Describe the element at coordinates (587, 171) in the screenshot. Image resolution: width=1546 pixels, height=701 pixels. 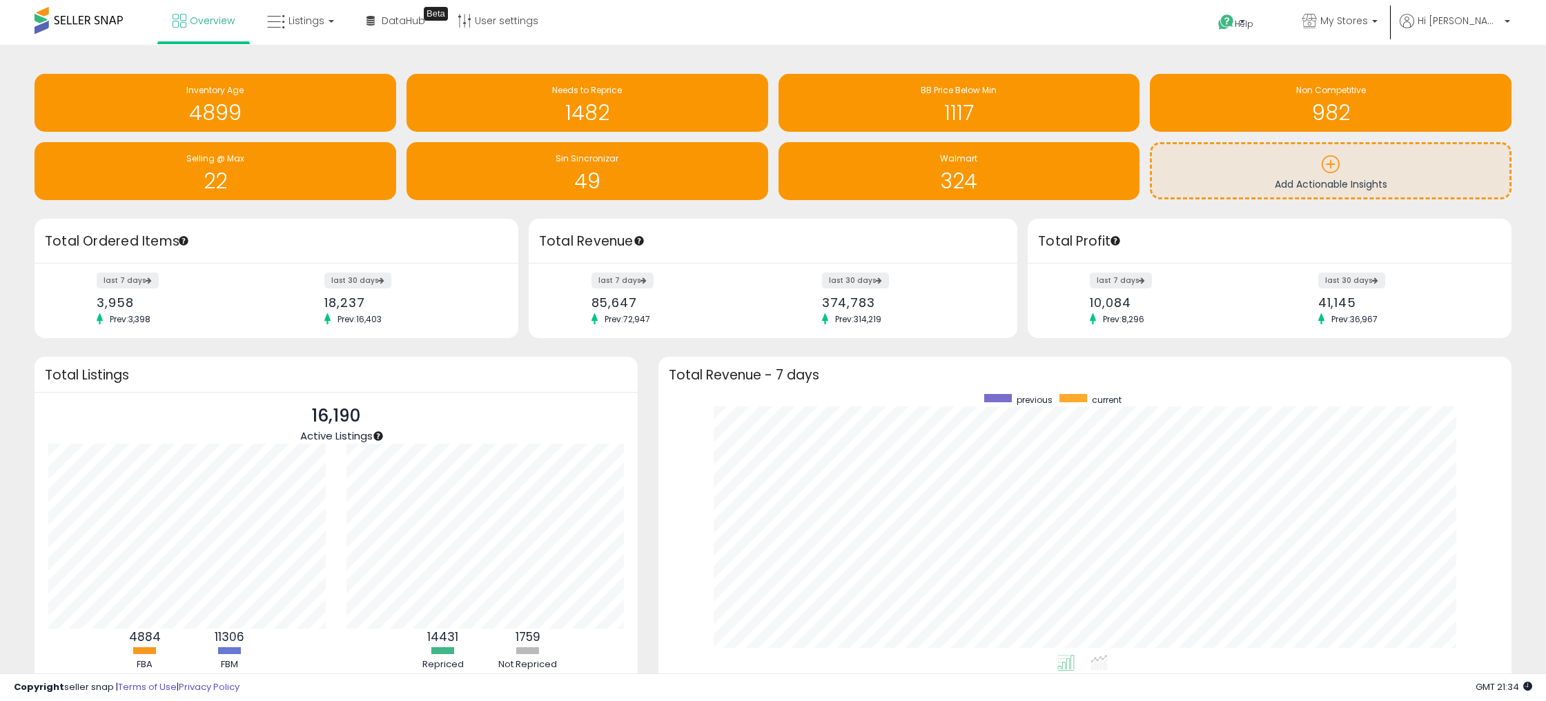
I see `a: Sin Sincronizar 49` at that location.